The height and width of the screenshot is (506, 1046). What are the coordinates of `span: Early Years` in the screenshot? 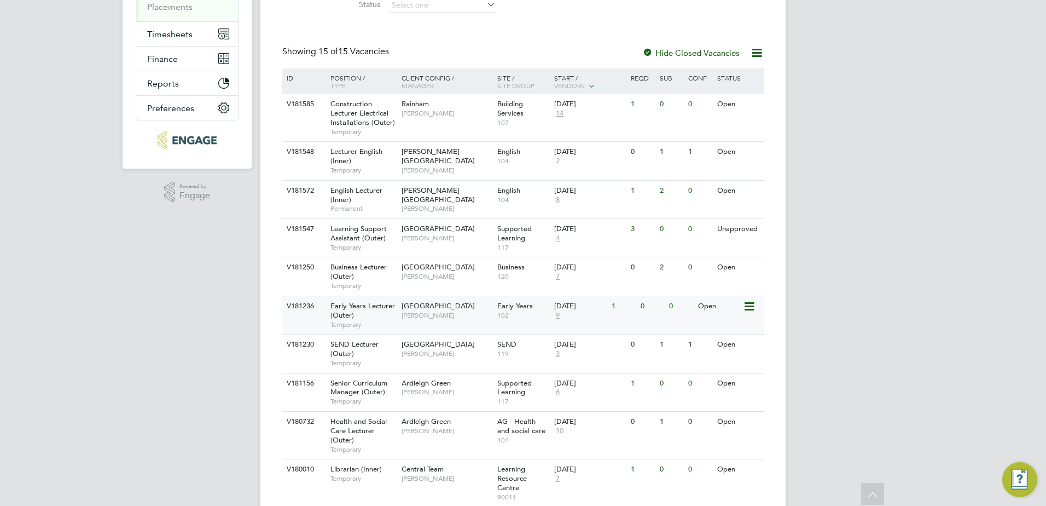 It's located at (515, 305).